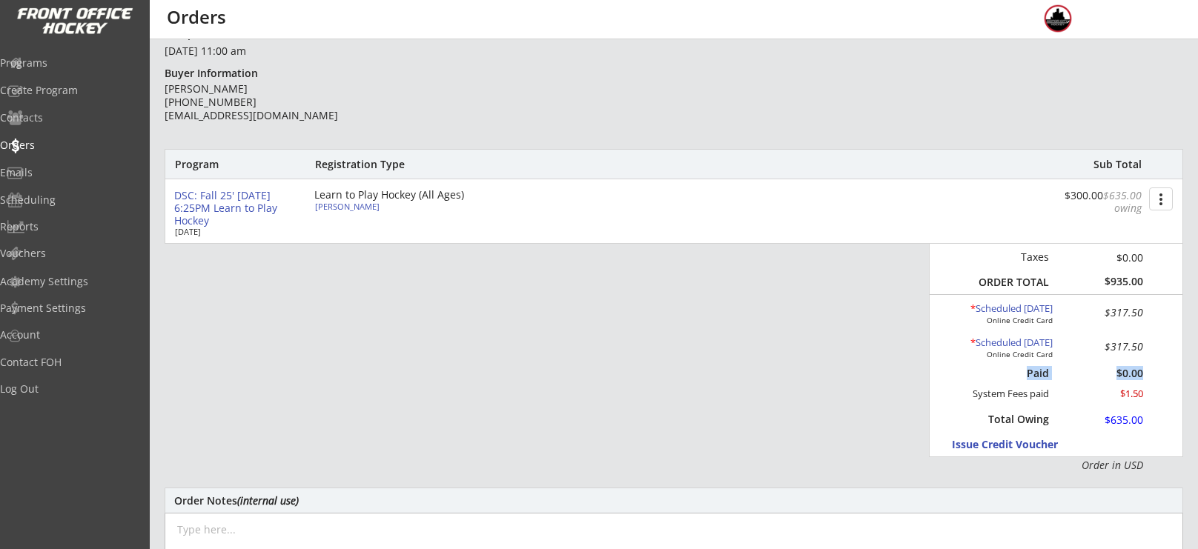 This screenshot has height=549, width=1198. What do you see at coordinates (1010, 257) in the screenshot?
I see `div: Taxes` at bounding box center [1010, 257].